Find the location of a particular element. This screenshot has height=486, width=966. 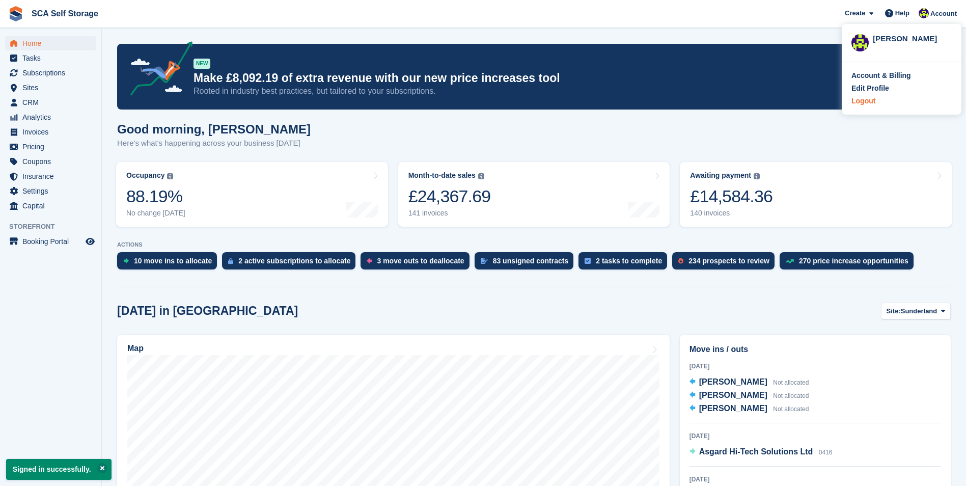

span: Site: is located at coordinates (894, 311).